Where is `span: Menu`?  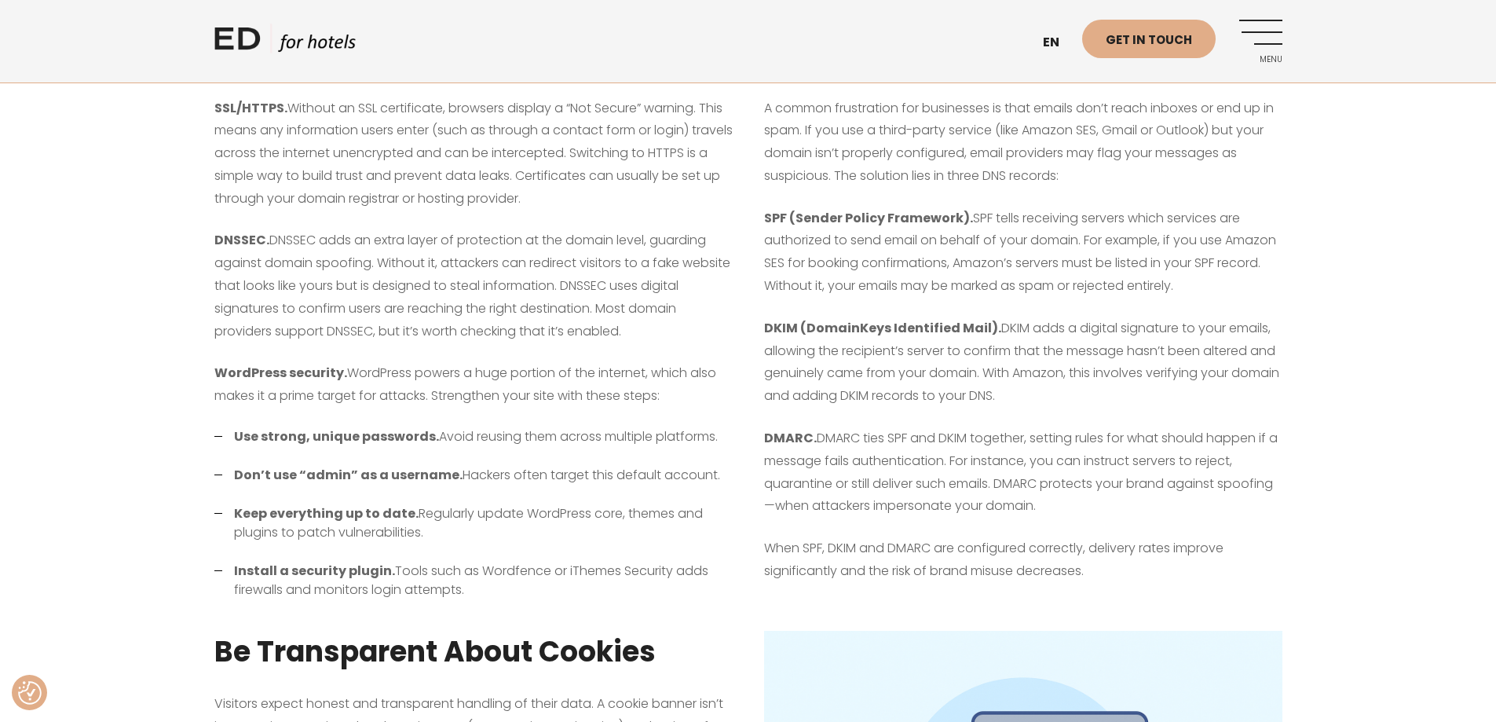 span: Menu is located at coordinates (1260, 60).